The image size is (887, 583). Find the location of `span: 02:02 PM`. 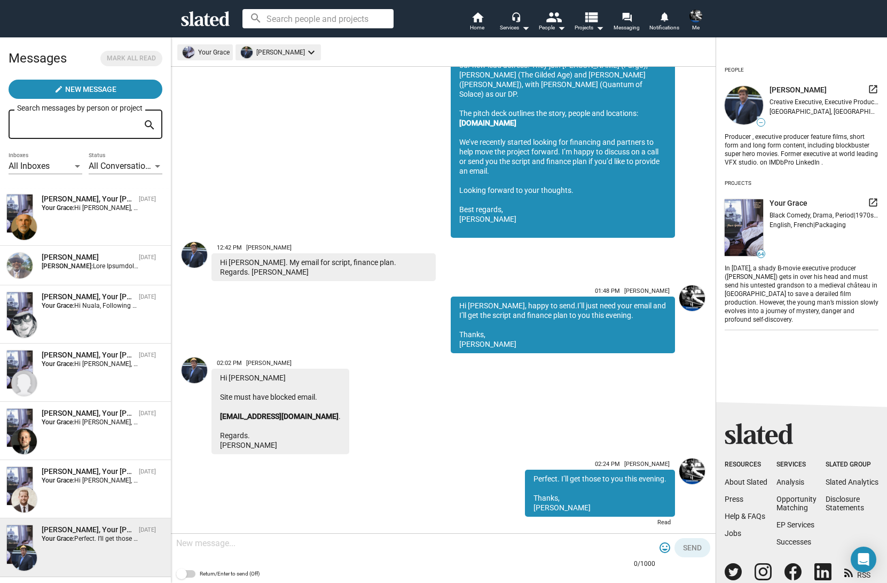

span: 02:02 PM is located at coordinates (229, 363).